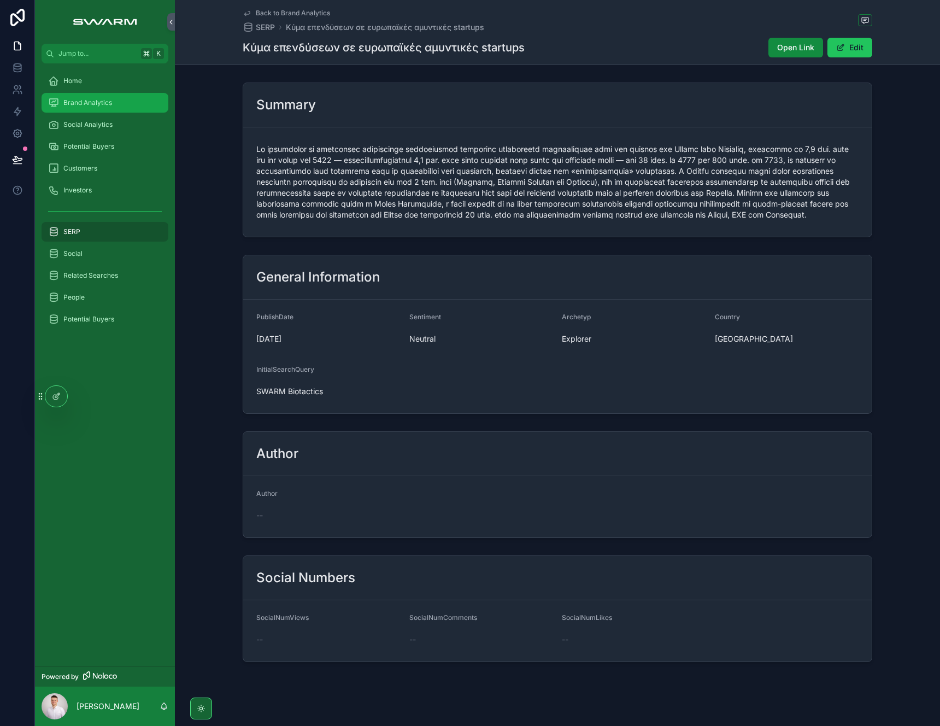 The image size is (940, 726). What do you see at coordinates (73, 81) in the screenshot?
I see `span: Home` at bounding box center [73, 81].